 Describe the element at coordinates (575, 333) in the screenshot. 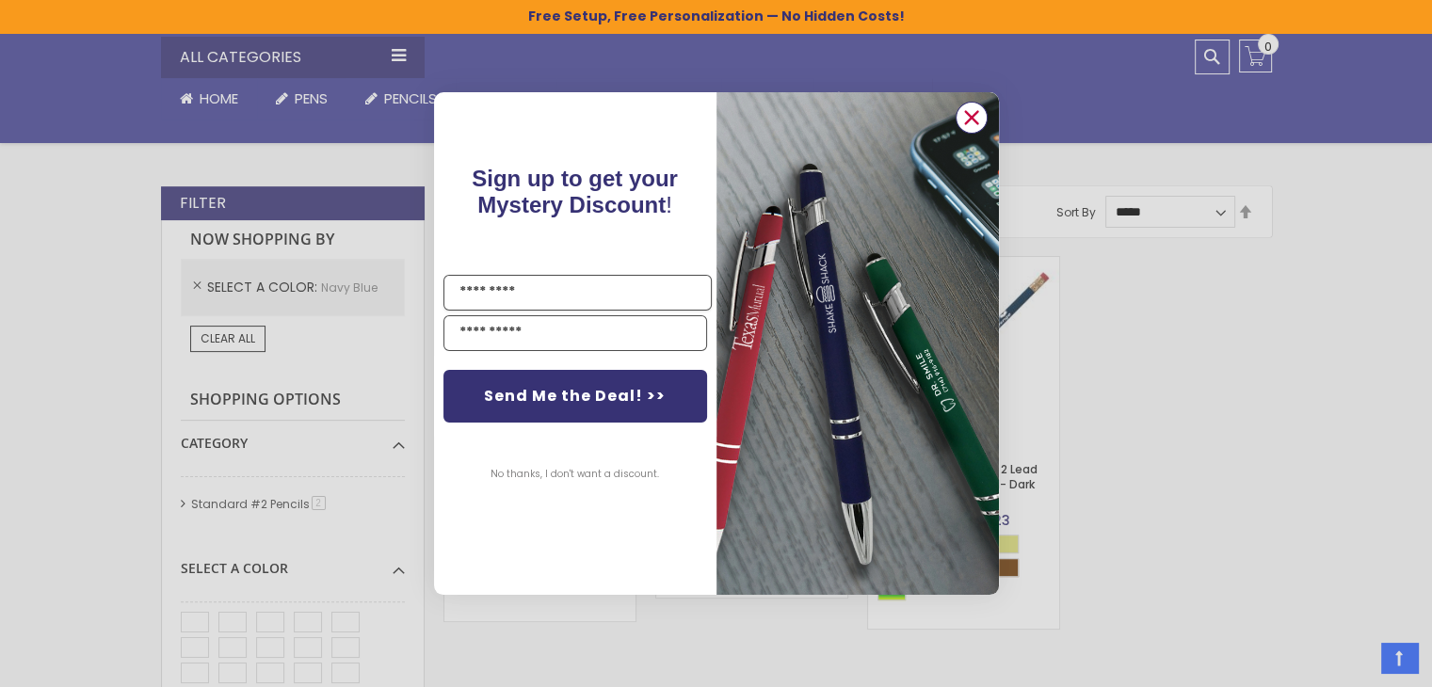

I see `input: YOUR EMAIL` at that location.